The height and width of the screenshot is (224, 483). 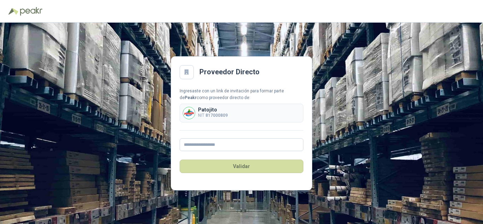 What do you see at coordinates (31, 11) in the screenshot?
I see `img: Peakr` at bounding box center [31, 11].